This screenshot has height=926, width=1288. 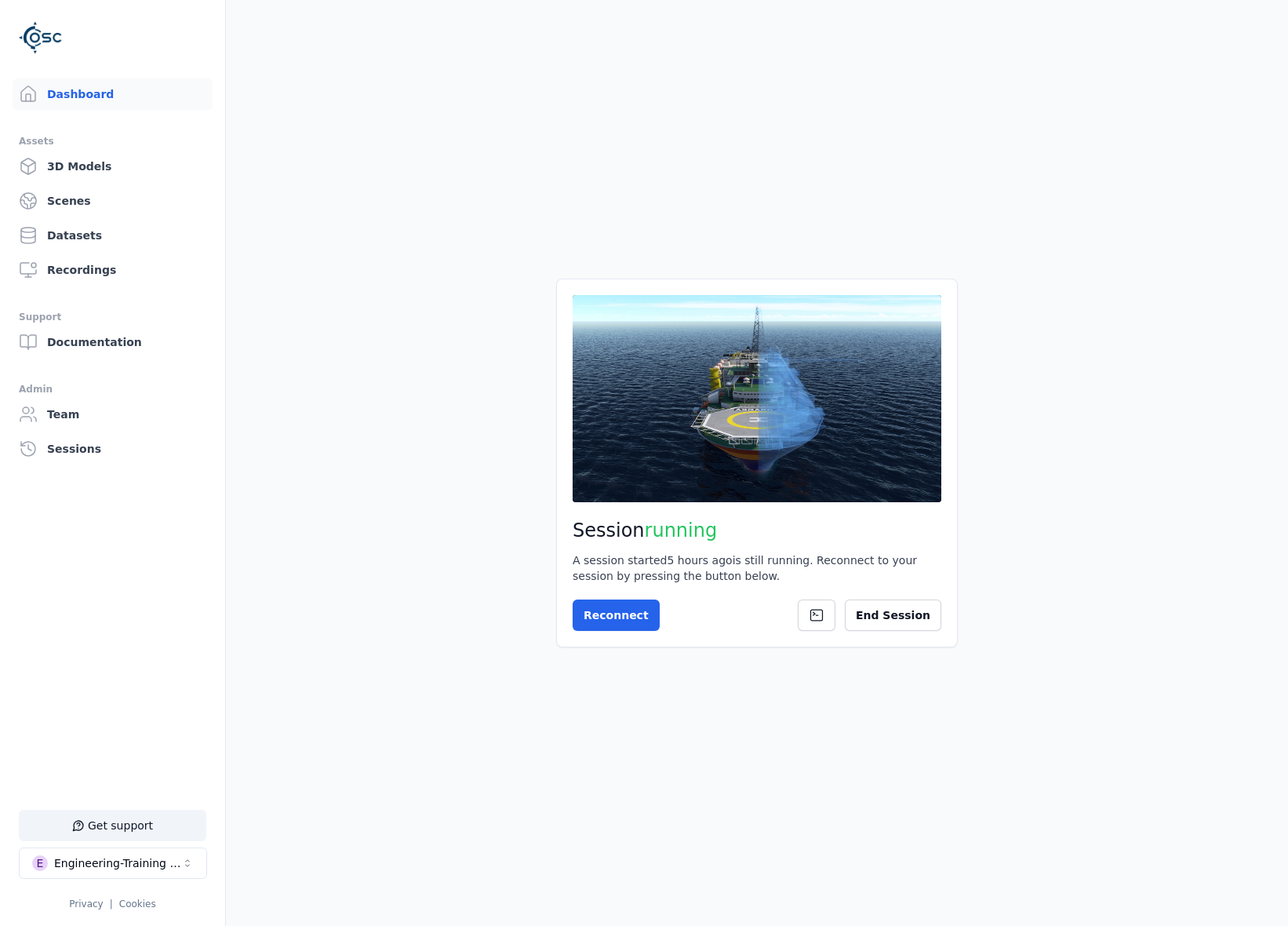 What do you see at coordinates (137, 904) in the screenshot?
I see `a: Cookies` at bounding box center [137, 904].